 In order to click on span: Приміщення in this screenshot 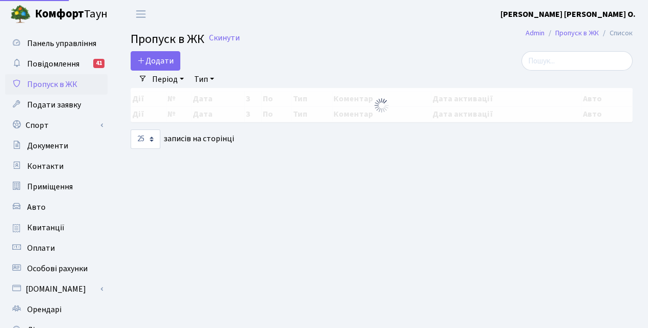, I will do `click(50, 187)`.